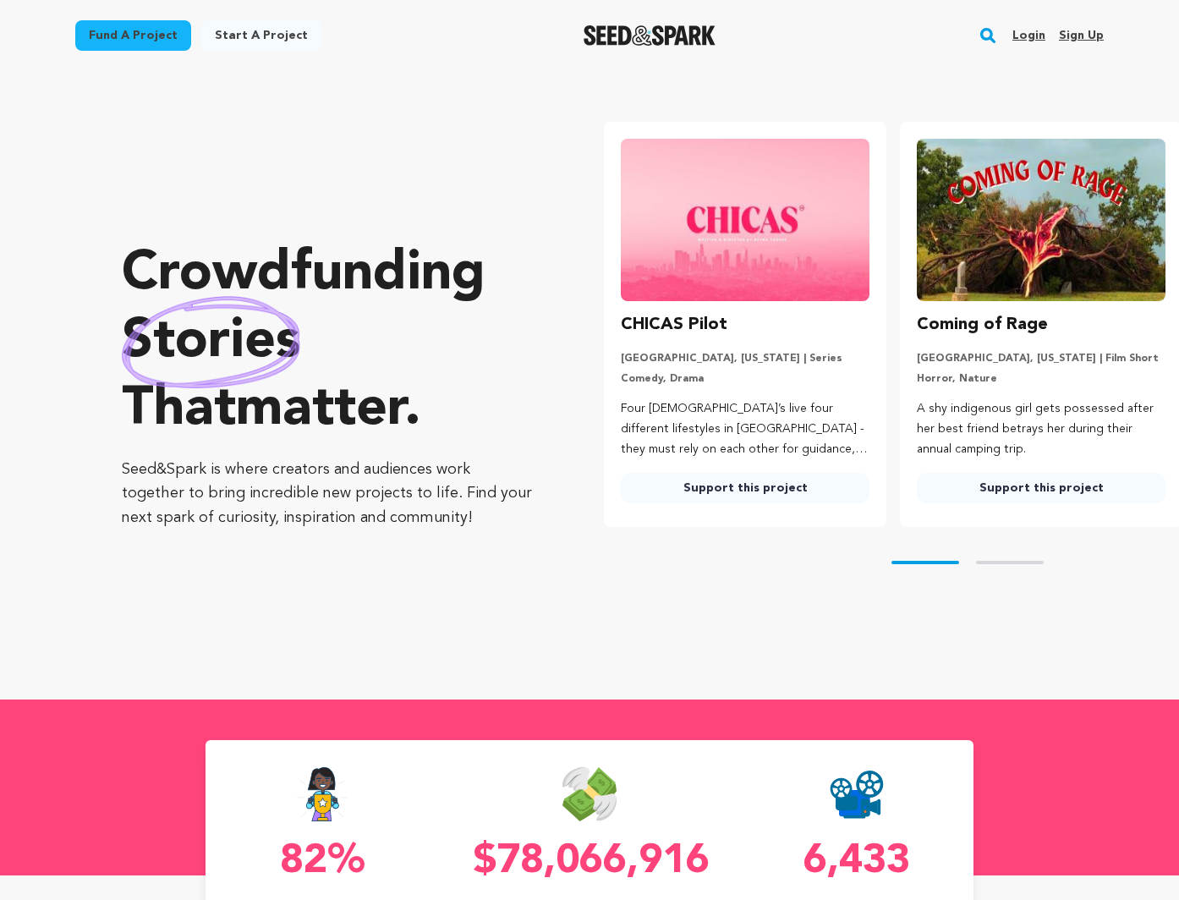 This screenshot has width=1179, height=900. I want to click on img: Seed&Spark Projects Created Icon, so click(857, 794).